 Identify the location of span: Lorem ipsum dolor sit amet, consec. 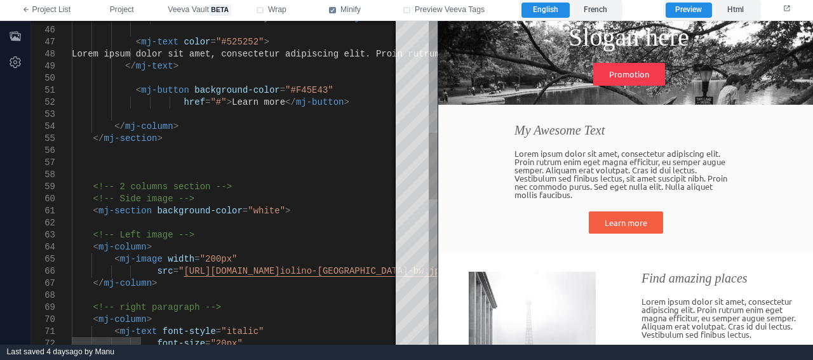
(163, 54).